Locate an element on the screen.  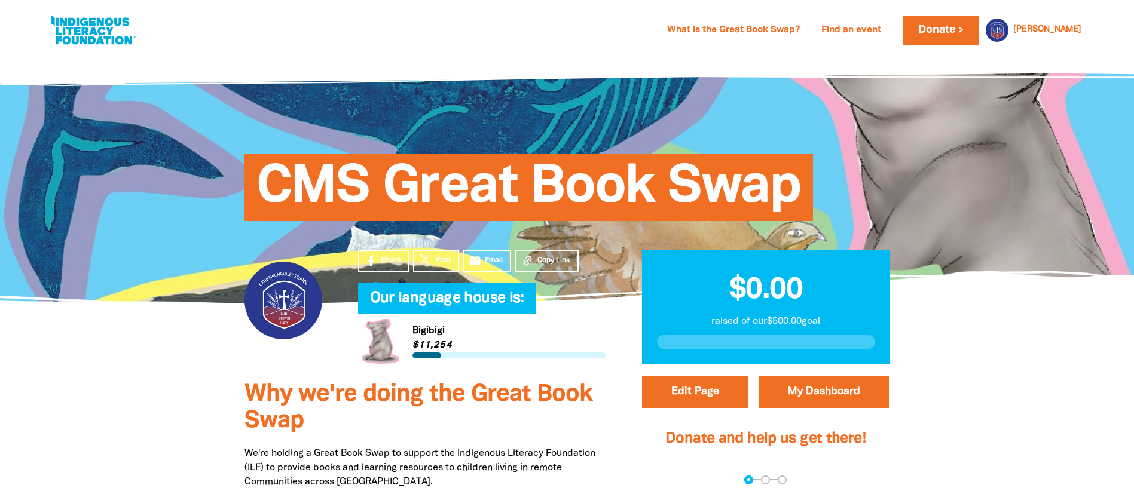
button: Navigate to step 3 of 3 to enter your payment details is located at coordinates (782, 480).